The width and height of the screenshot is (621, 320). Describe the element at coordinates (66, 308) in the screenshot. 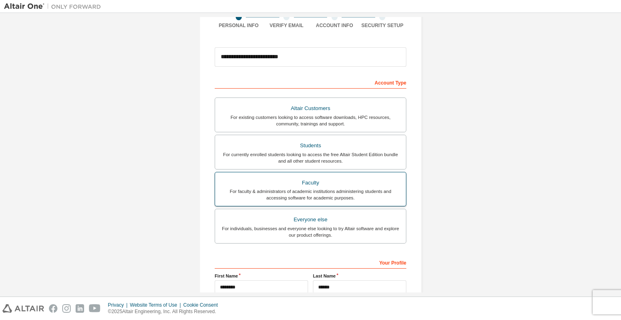

I see `img: instagram.svg` at that location.